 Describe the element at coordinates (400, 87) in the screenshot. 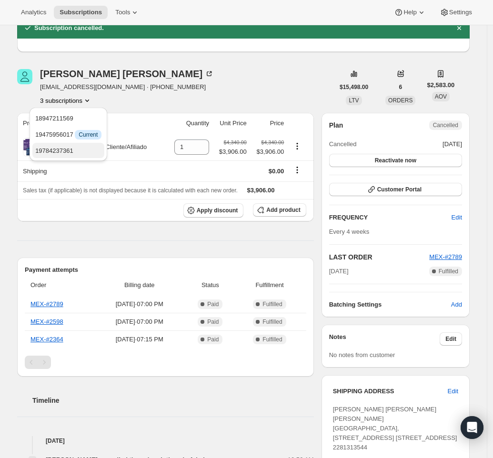

I see `span: 6` at that location.